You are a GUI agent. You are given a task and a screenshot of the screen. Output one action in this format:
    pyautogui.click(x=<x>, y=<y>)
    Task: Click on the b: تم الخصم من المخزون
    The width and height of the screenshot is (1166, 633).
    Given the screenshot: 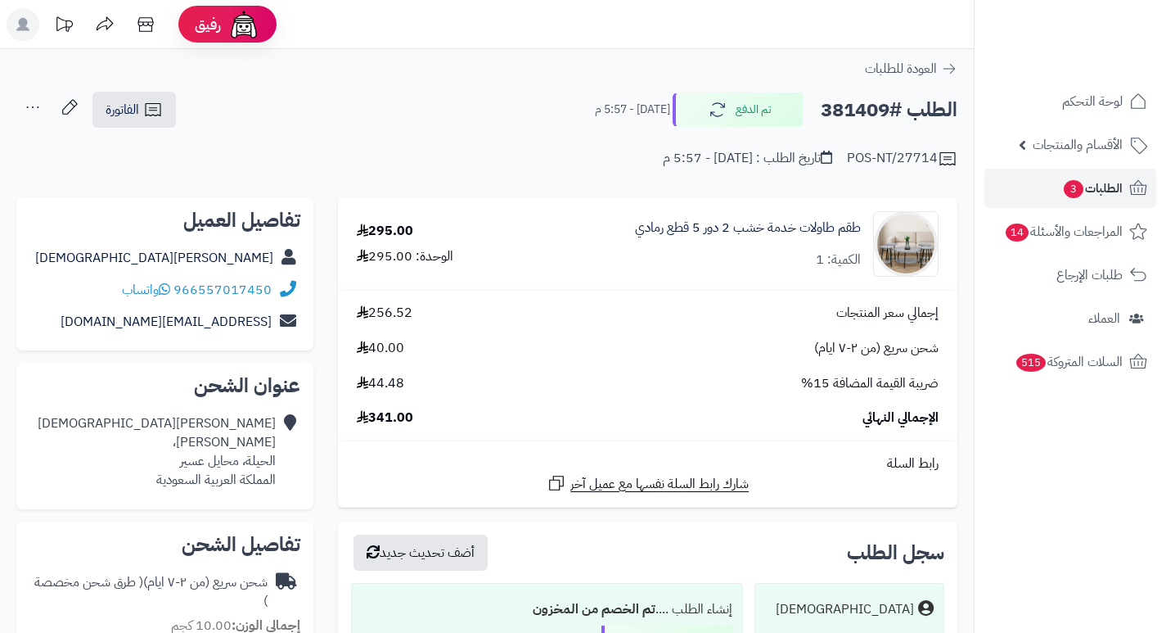 What is the action you would take?
    pyautogui.click(x=594, y=609)
    